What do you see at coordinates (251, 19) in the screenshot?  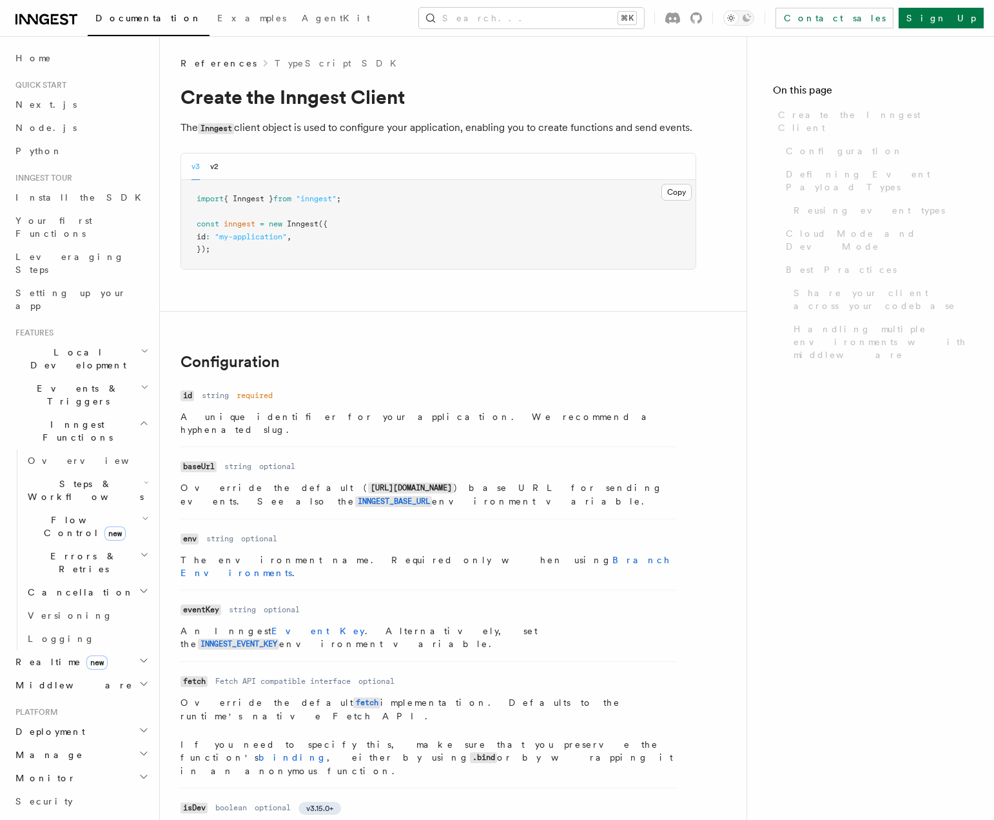 I see `a: Examples` at bounding box center [251, 19].